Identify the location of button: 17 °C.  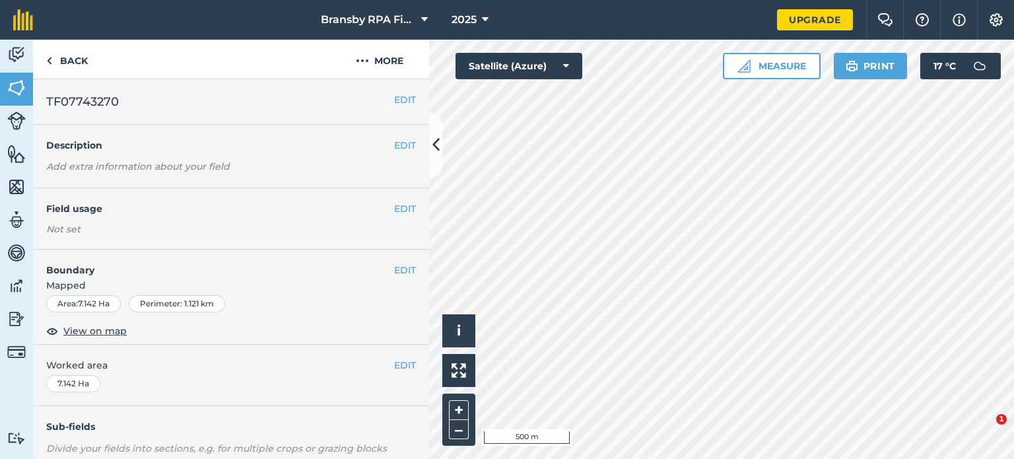
(960, 66).